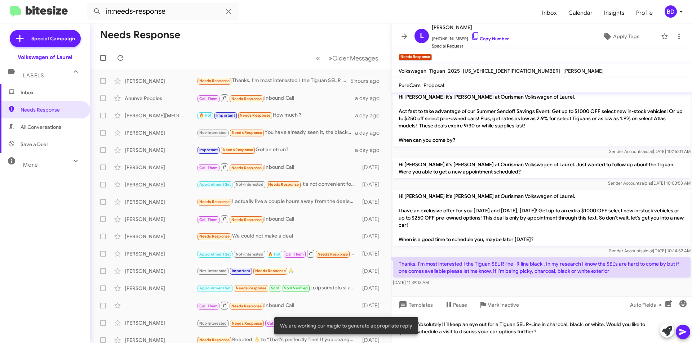 The image size is (692, 343). I want to click on span: Insights, so click(614, 13).